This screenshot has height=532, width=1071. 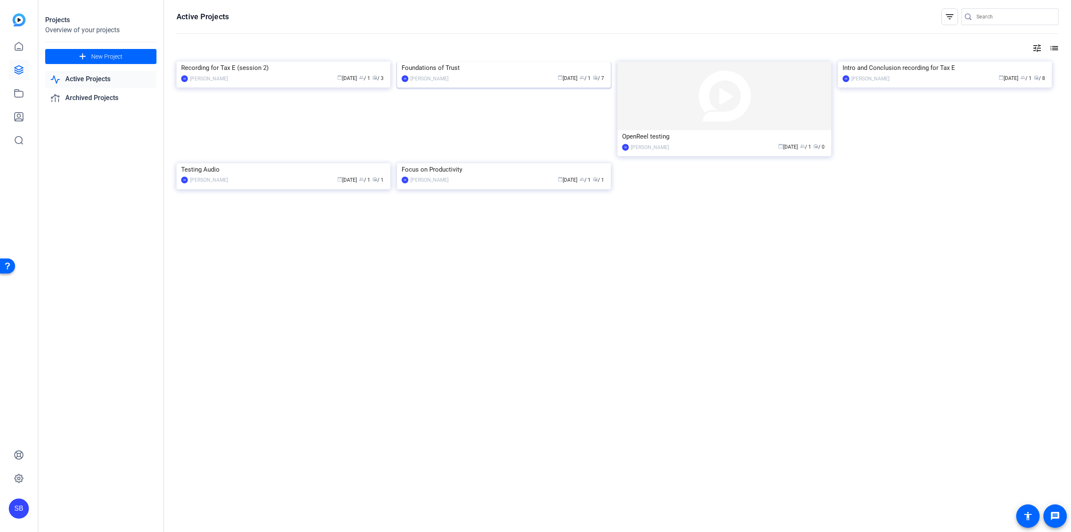 I want to click on mat-icon: tune, so click(x=1037, y=48).